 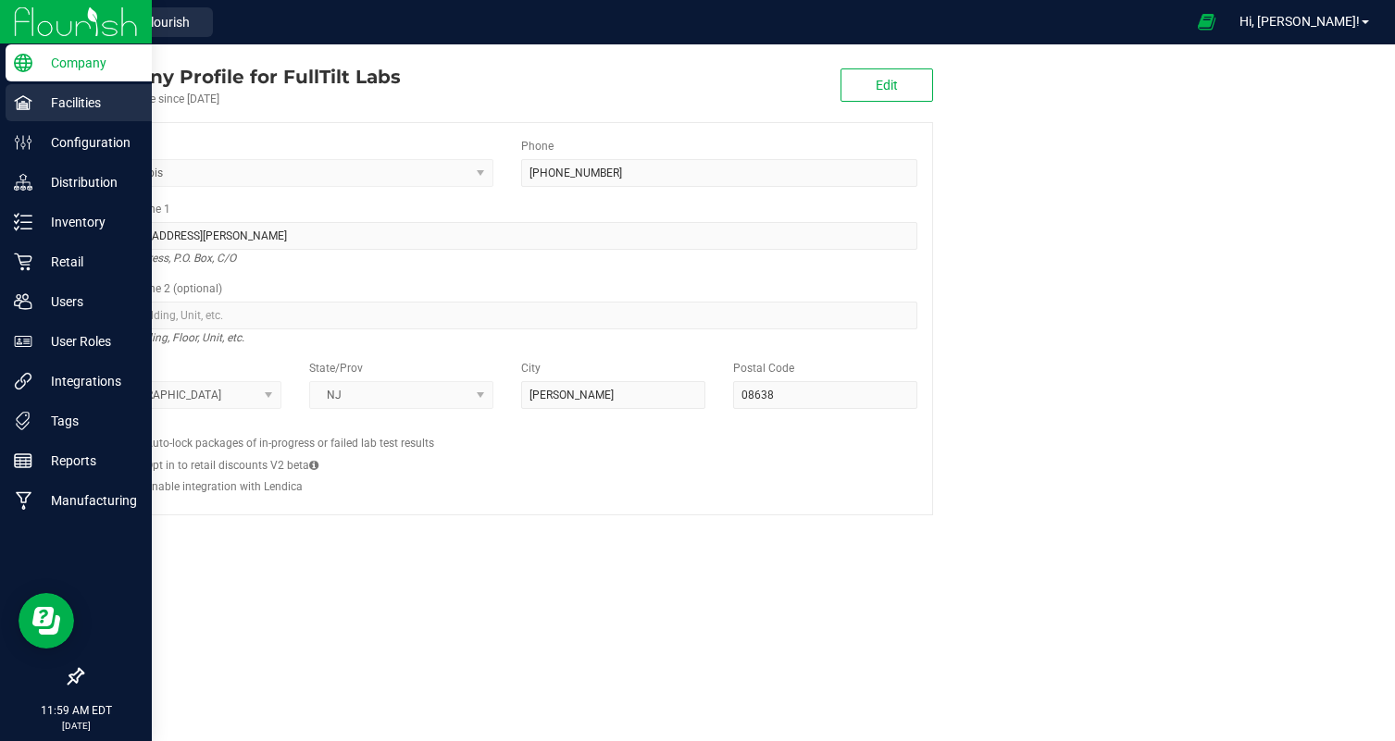 What do you see at coordinates (23, 262) in the screenshot?
I see `inline-svg: Retail` at bounding box center [23, 262].